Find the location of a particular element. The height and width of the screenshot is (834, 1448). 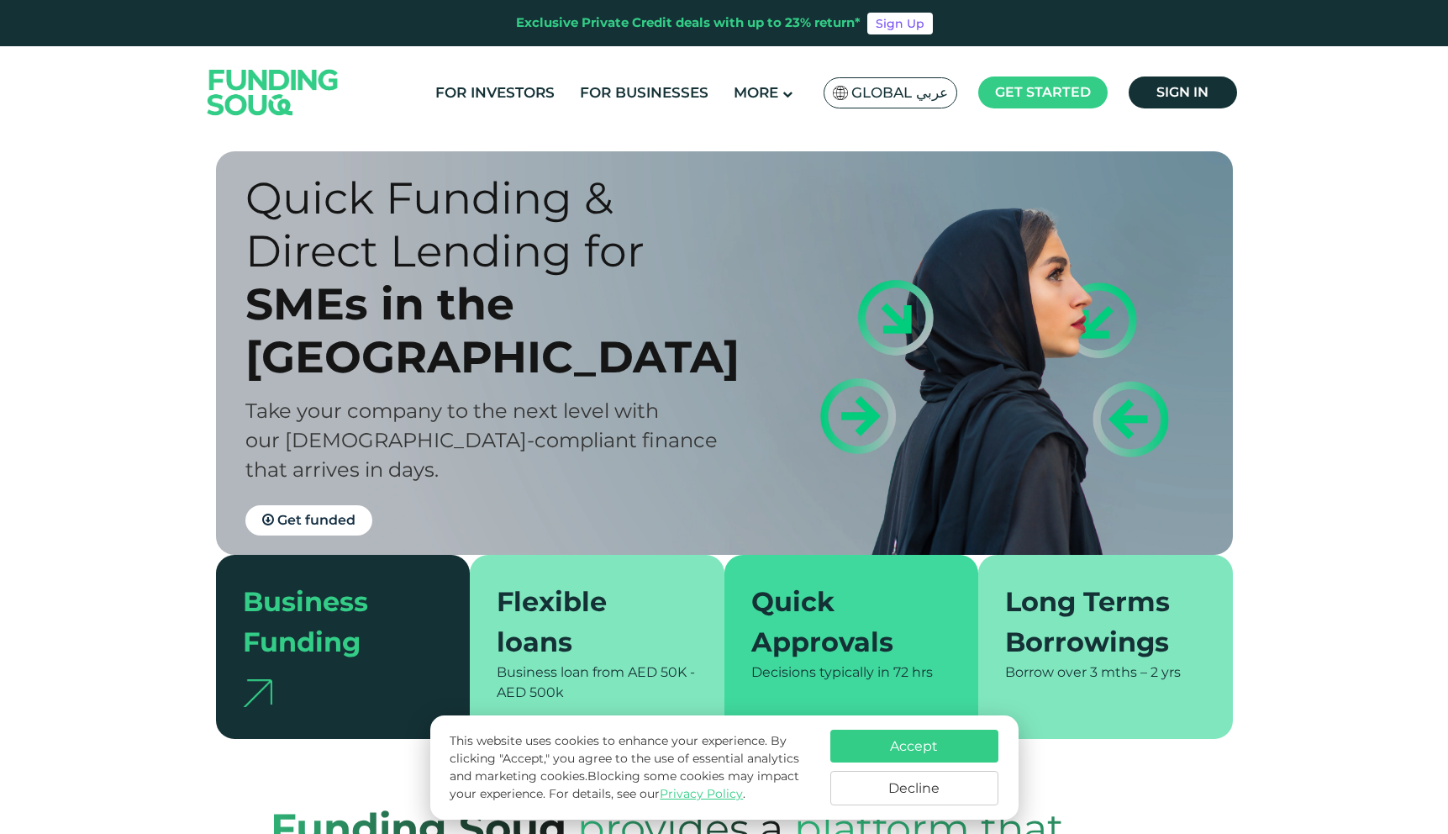

a: Get funded is located at coordinates (309, 520).